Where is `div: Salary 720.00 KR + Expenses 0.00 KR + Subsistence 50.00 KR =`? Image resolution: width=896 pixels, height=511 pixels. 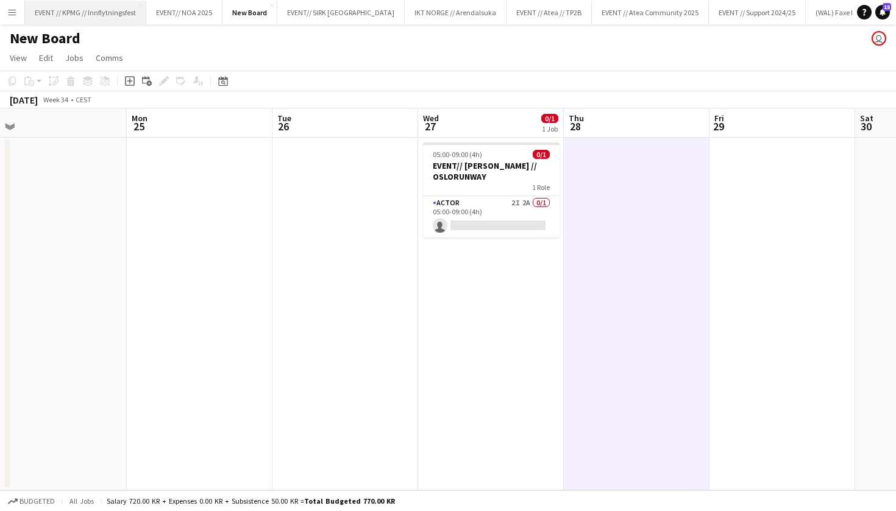
div: Salary 720.00 KR + Expenses 0.00 KR + Subsistence 50.00 KR = is located at coordinates (250, 501).